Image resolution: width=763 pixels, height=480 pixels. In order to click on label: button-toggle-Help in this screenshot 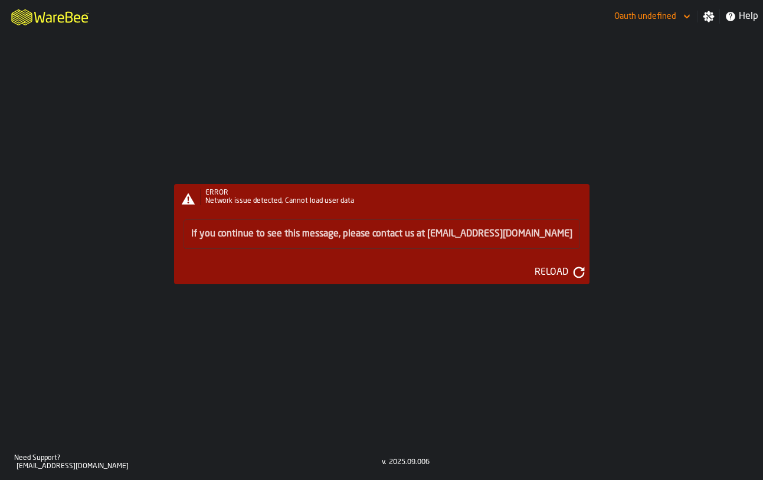, I will do `click(741, 17)`.